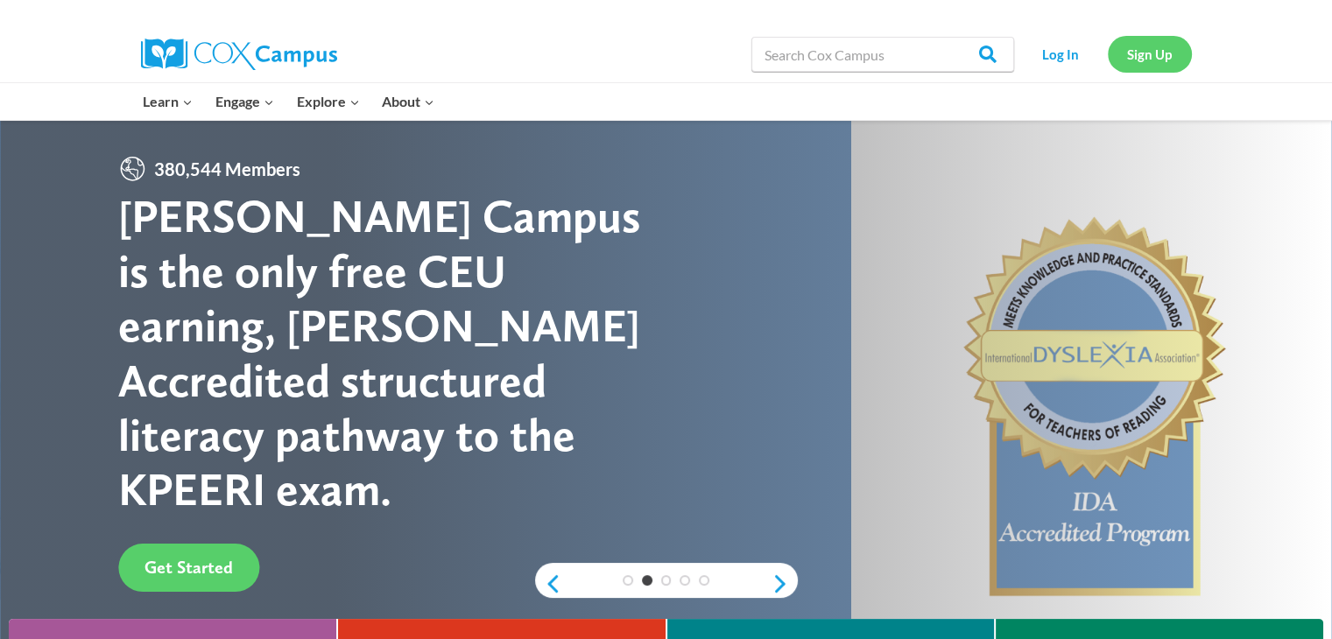  I want to click on button: Child menu of Engage, so click(244, 102).